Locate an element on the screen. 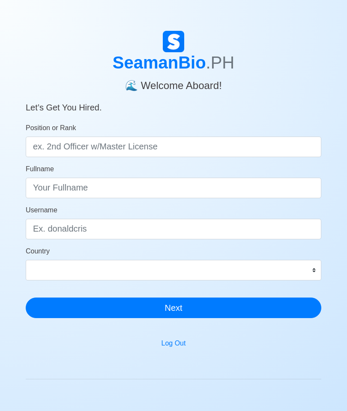  input: Your Fullname is located at coordinates (173, 188).